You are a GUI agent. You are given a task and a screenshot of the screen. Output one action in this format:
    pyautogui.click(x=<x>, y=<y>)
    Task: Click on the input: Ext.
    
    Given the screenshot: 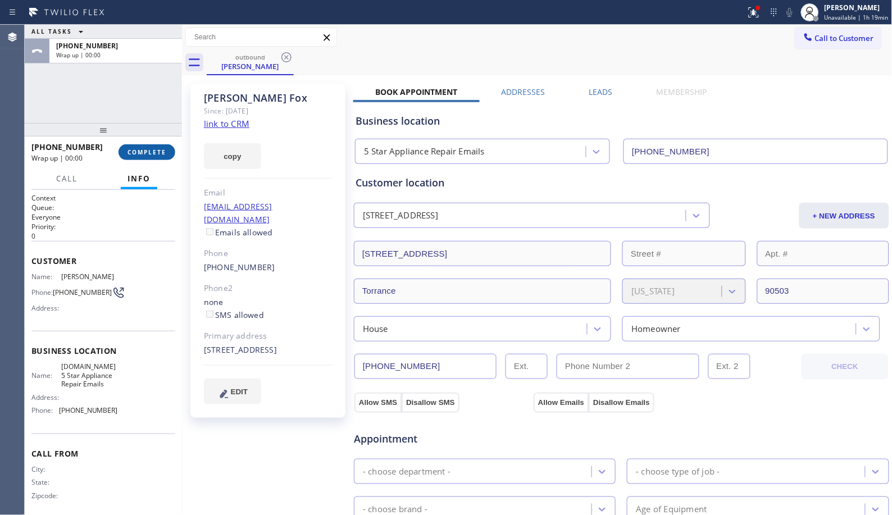 What is the action you would take?
    pyautogui.click(x=526, y=366)
    